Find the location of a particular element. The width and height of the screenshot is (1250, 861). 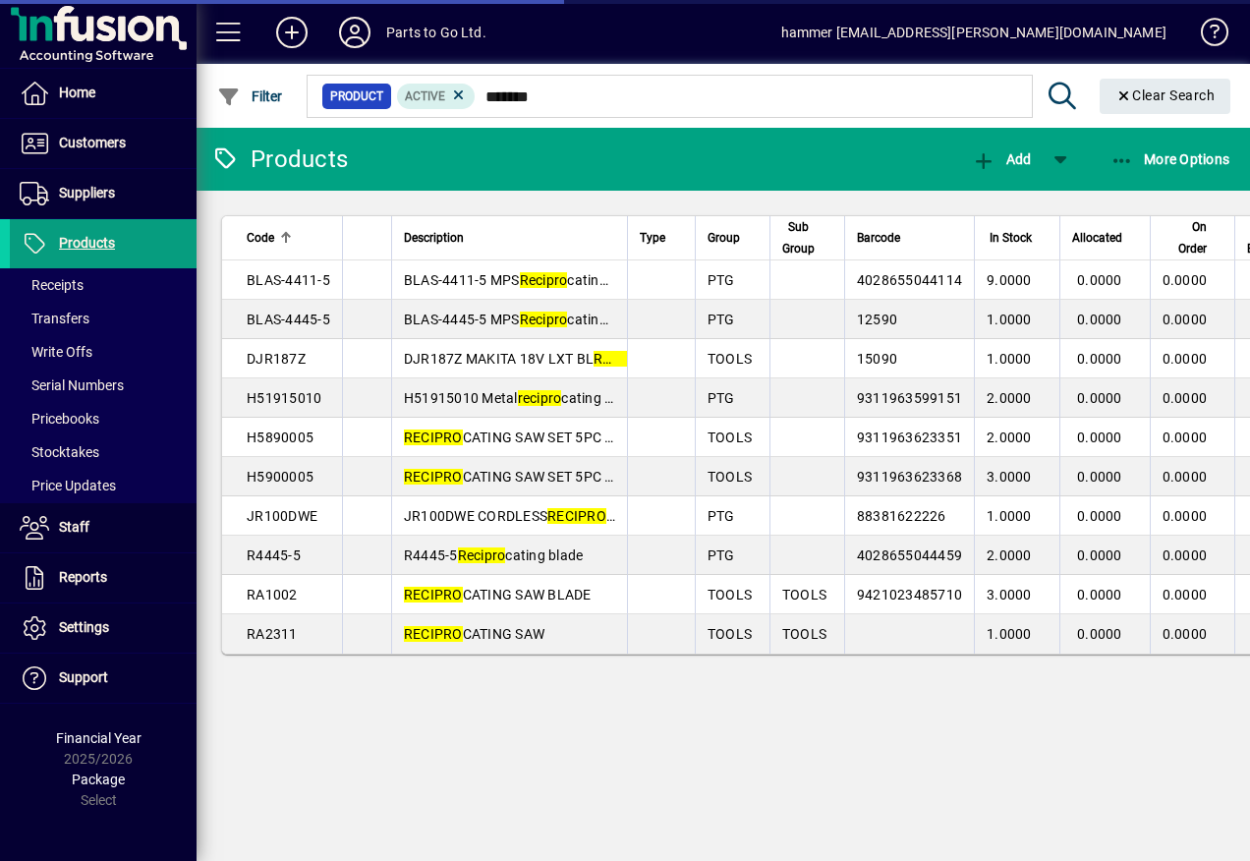

span: RA2311 is located at coordinates (272, 634).